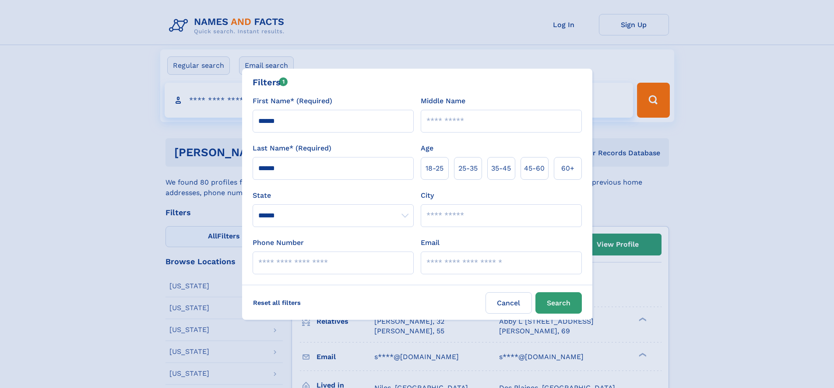 Image resolution: width=834 pixels, height=388 pixels. I want to click on label: State, so click(333, 196).